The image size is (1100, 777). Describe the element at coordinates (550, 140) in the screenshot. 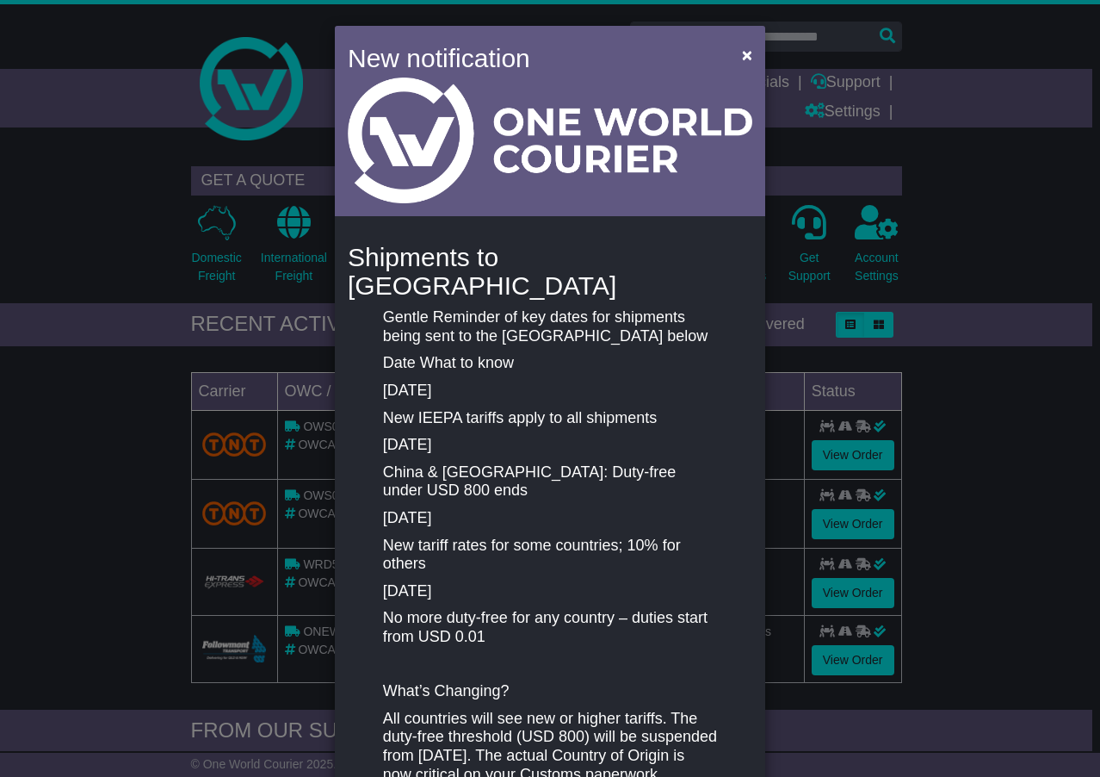

I see `img: Light` at that location.